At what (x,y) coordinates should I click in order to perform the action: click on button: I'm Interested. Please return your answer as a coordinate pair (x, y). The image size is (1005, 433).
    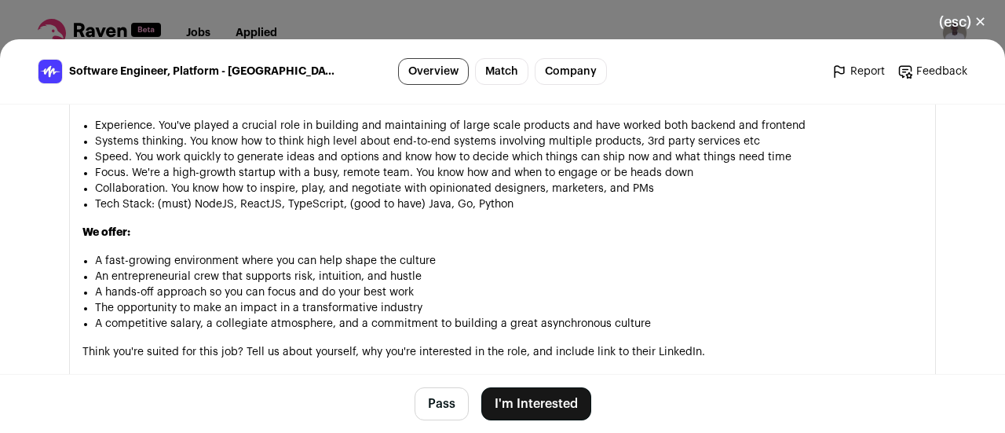
    Looking at the image, I should click on (536, 404).